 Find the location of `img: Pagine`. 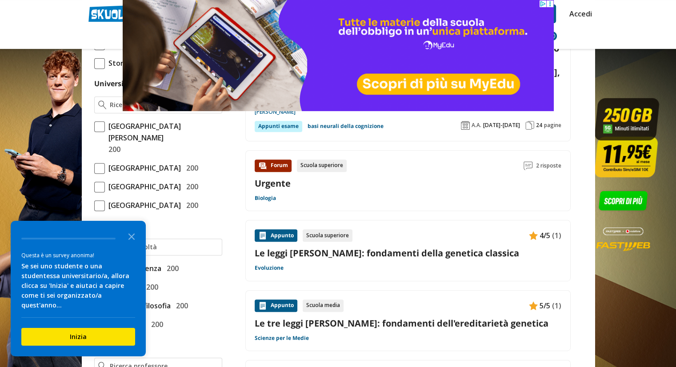

img: Pagine is located at coordinates (530, 125).